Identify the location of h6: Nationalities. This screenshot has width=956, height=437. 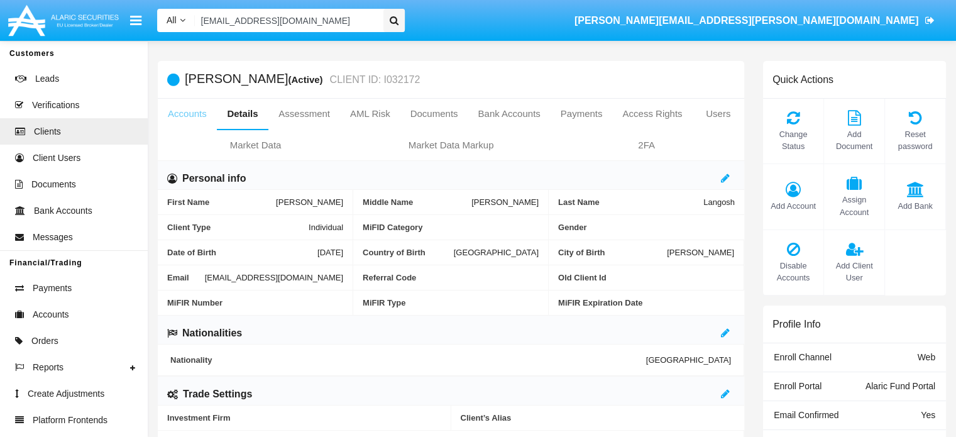
(212, 333).